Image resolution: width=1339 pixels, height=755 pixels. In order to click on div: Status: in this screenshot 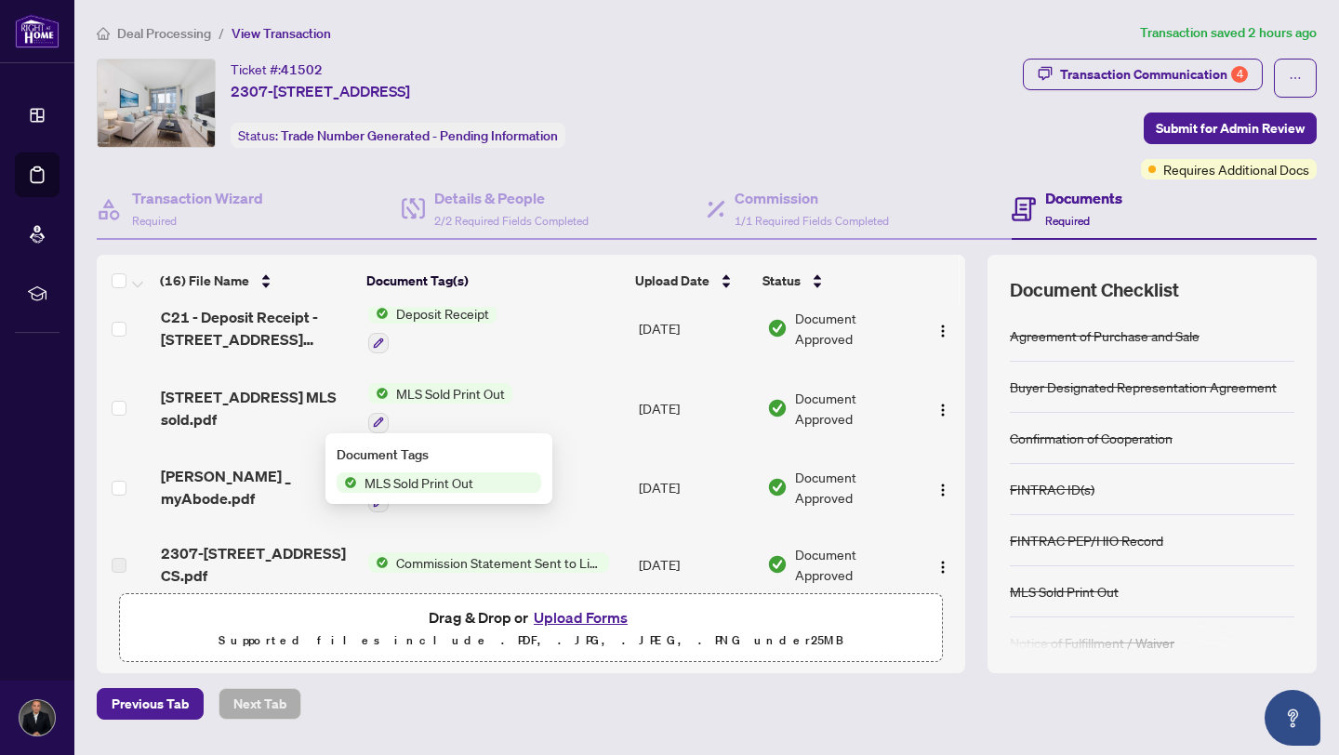, I will do `click(398, 135)`.